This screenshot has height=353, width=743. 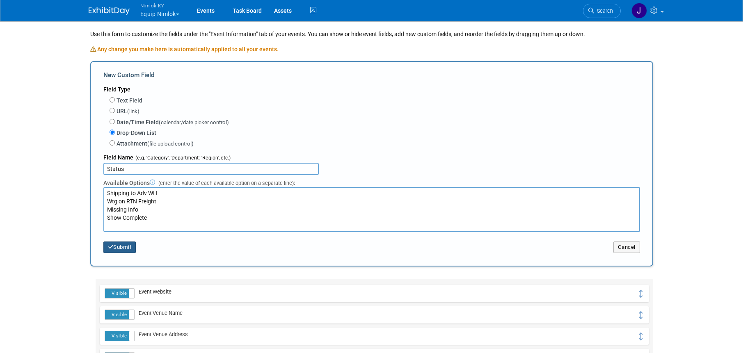 What do you see at coordinates (372, 37) in the screenshot?
I see `div: Use this form to customize the fields under the "Event Information" tab of your events. You can s...` at bounding box center [372, 37].